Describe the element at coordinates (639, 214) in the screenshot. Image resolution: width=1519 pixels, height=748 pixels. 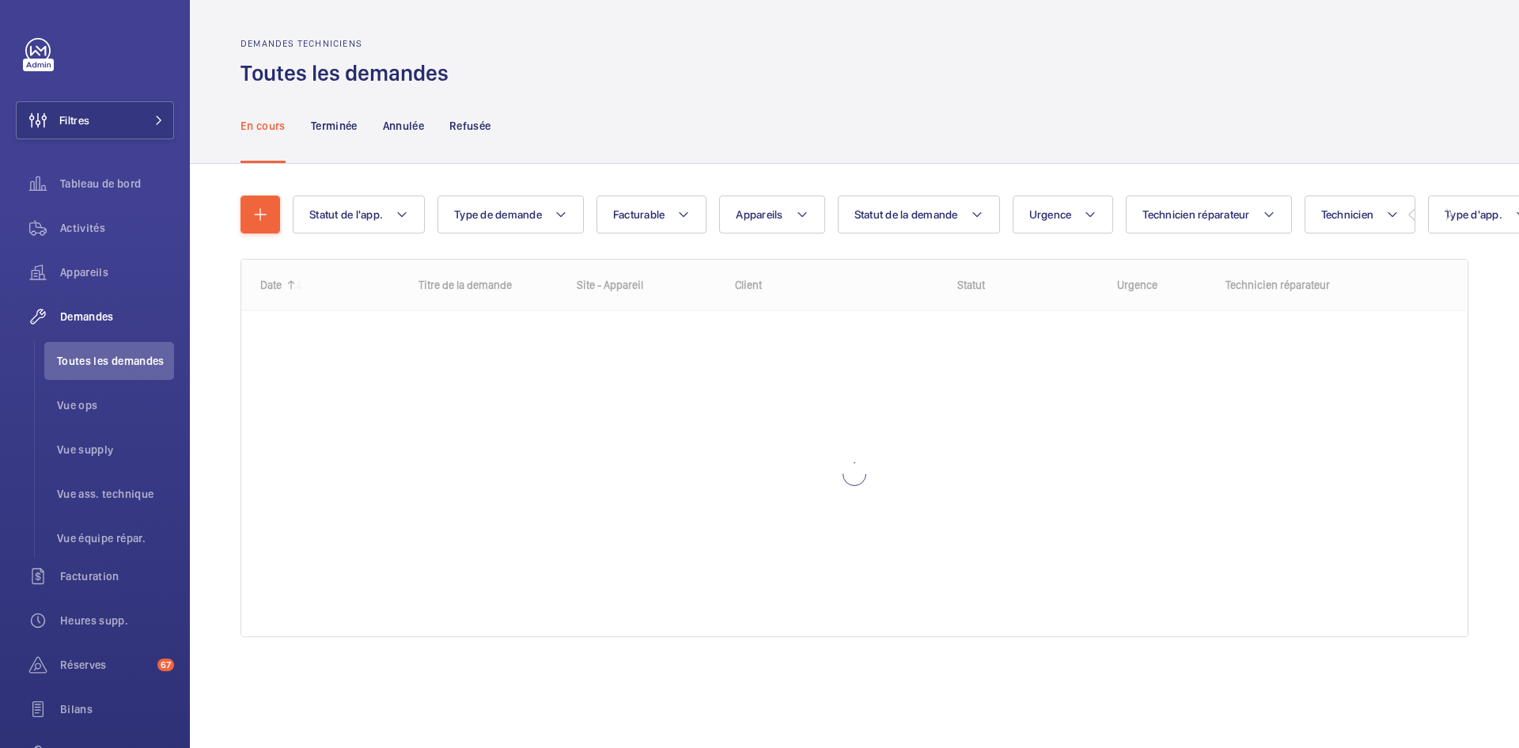
I see `span: Facturable` at that location.